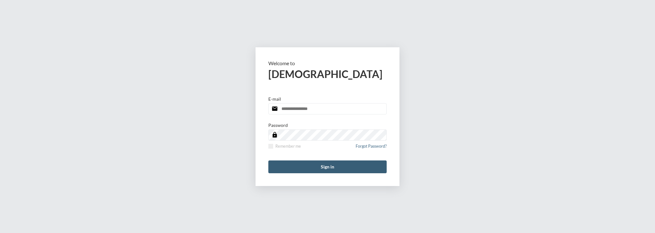  What do you see at coordinates (327, 167) in the screenshot?
I see `button: Sign in` at bounding box center [327, 167].